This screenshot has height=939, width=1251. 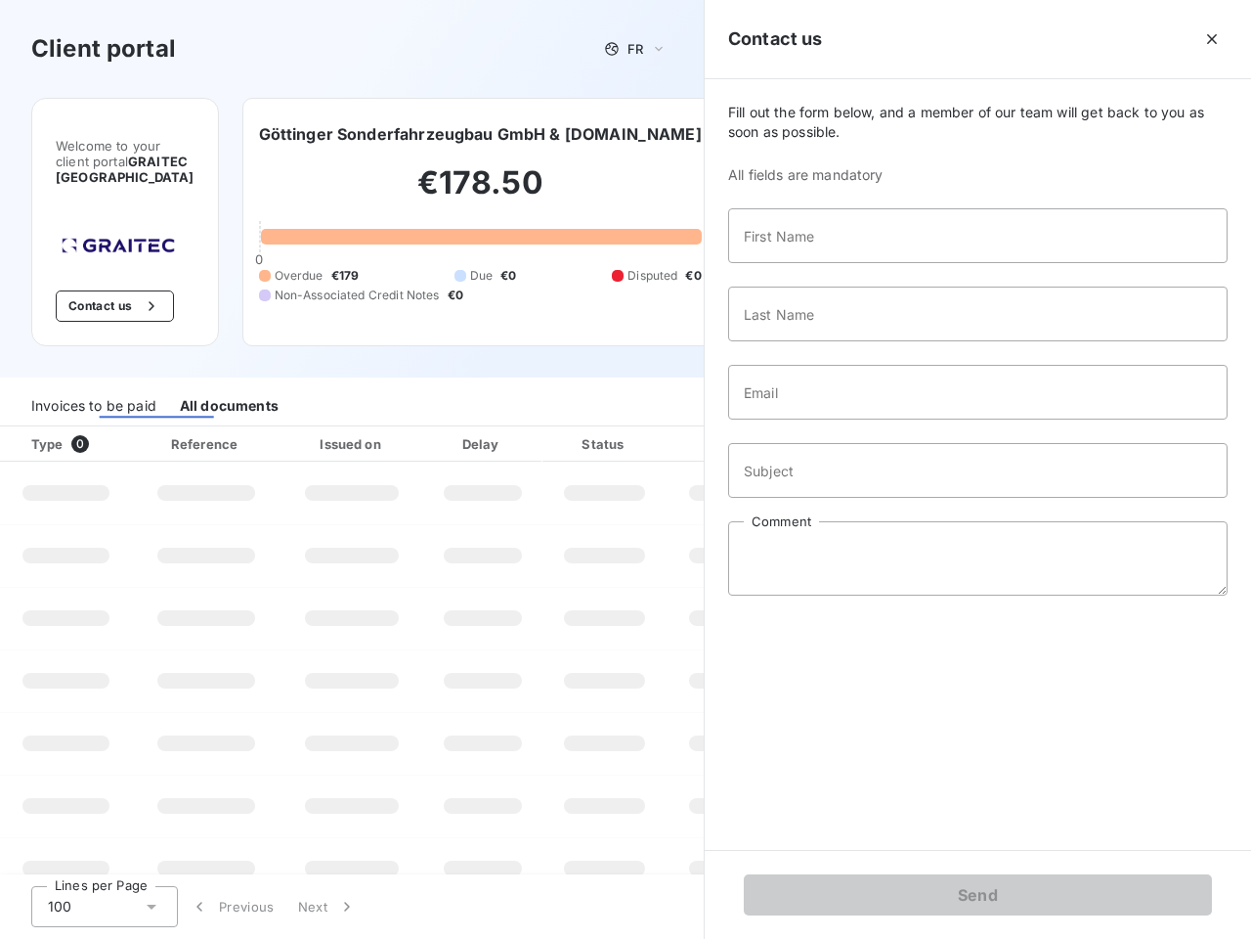 What do you see at coordinates (229, 406) in the screenshot?
I see `div: All documents` at bounding box center [229, 406].